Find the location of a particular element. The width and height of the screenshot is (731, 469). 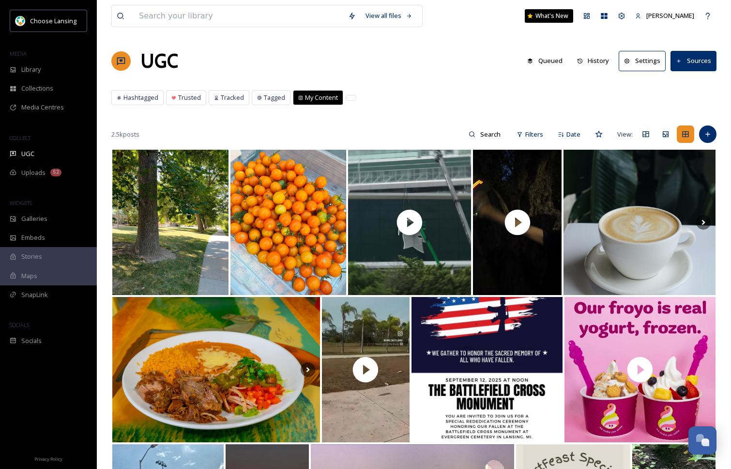

div: View all files is located at coordinates (389, 15).